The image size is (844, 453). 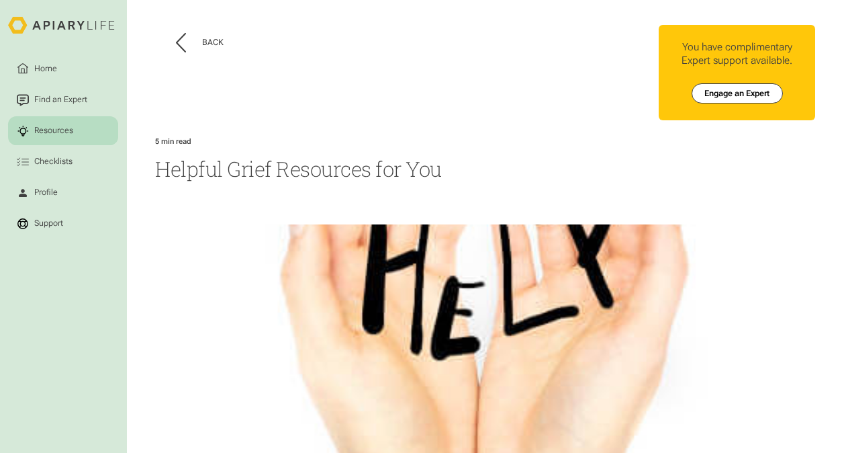 I want to click on h1: Helpful Grief Resources for You, so click(x=485, y=169).